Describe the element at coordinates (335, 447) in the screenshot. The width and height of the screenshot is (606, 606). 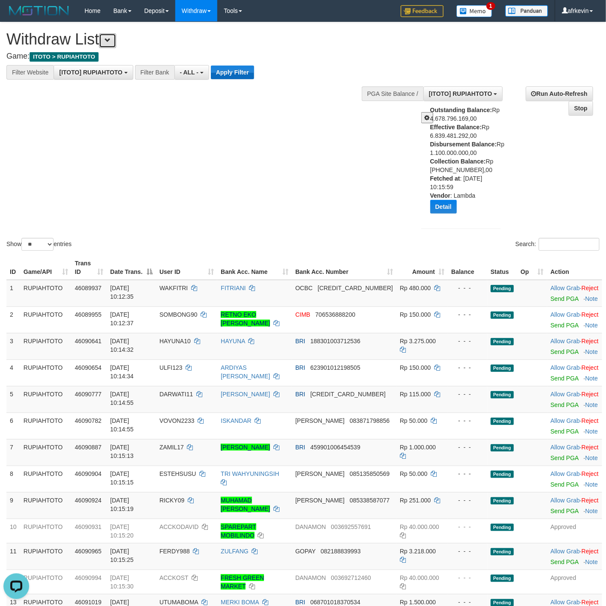
I see `span: Copy 459901006454539 to clipboard` at that location.